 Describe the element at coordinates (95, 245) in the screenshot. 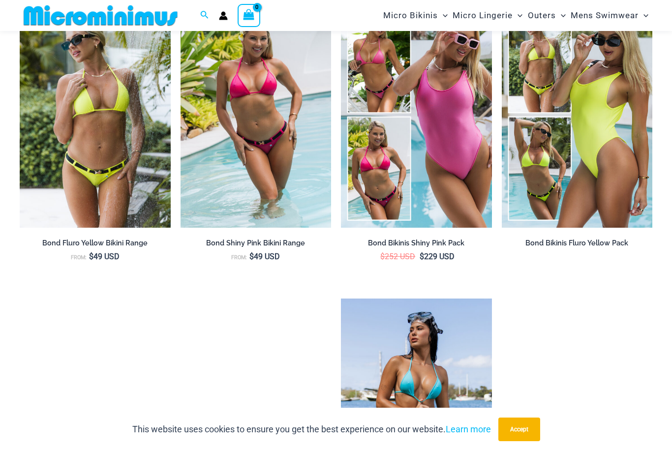

I see `a: Bond Fluro Yellow Bikini Range` at that location.